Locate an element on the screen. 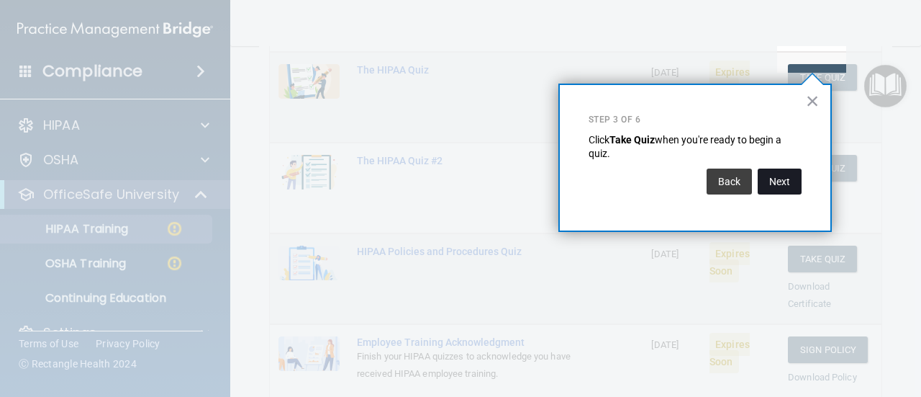 This screenshot has height=397, width=921. button: Next is located at coordinates (779, 181).